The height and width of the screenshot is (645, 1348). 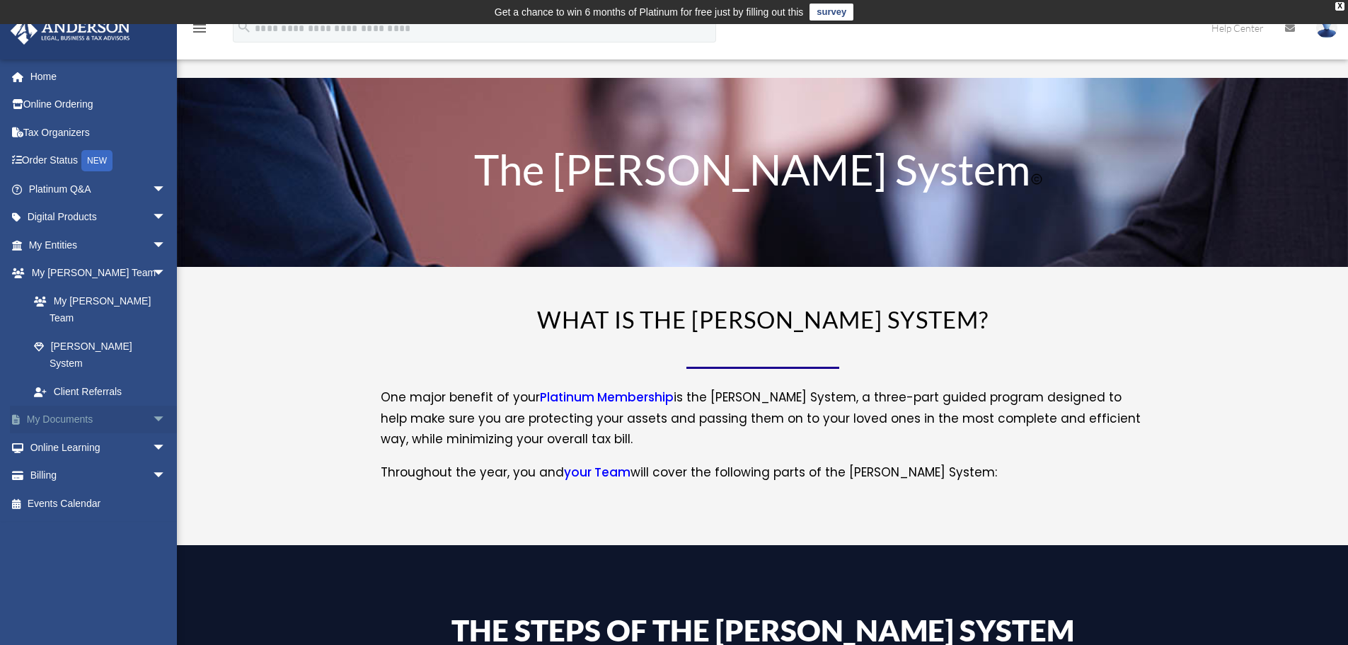 I want to click on a: Tax Organizers, so click(x=98, y=132).